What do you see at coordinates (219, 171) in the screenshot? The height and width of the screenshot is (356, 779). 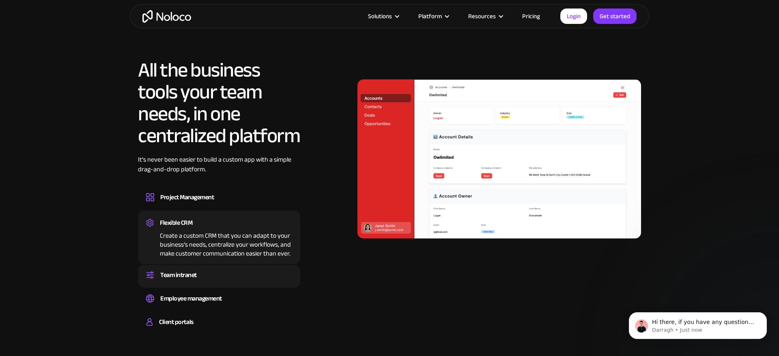 I see `div: It’s never been easier to build a custom app with a simple drag-and-drop platform.` at bounding box center [219, 171].